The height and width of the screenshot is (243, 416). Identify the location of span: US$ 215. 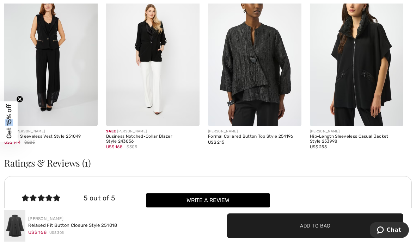
(216, 143).